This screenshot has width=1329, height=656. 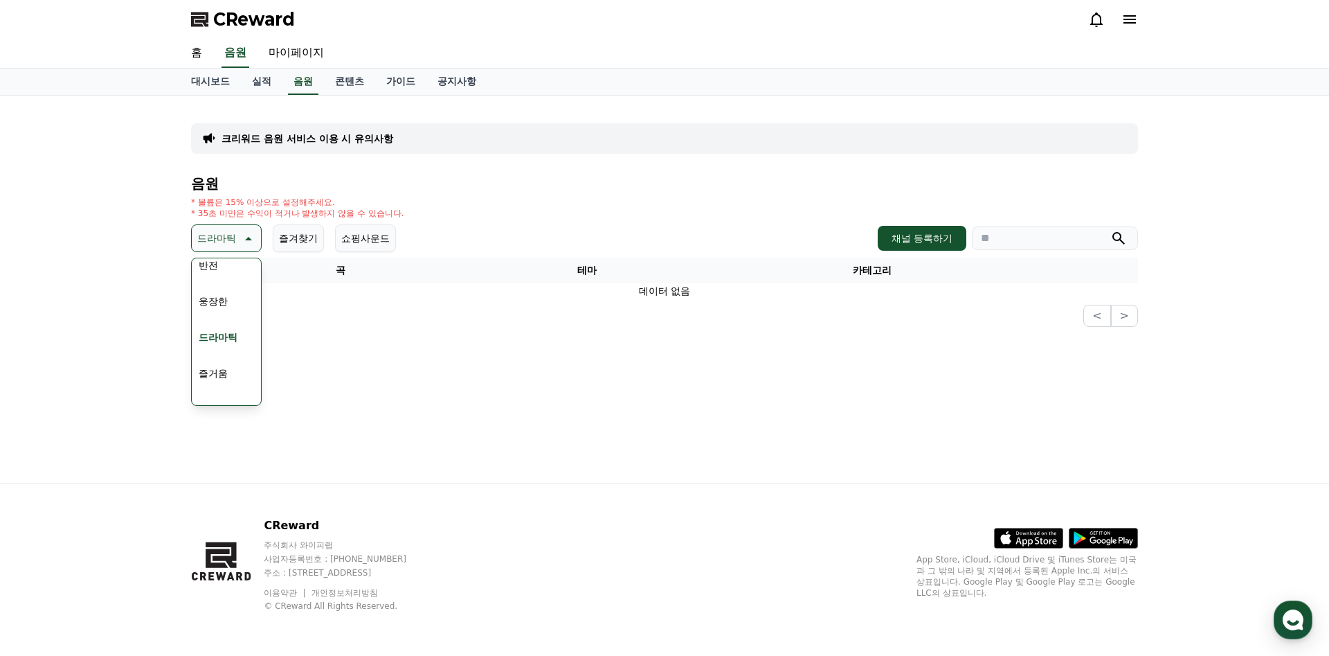 What do you see at coordinates (366, 238) in the screenshot?
I see `button: 쇼핑사운드` at bounding box center [366, 238].